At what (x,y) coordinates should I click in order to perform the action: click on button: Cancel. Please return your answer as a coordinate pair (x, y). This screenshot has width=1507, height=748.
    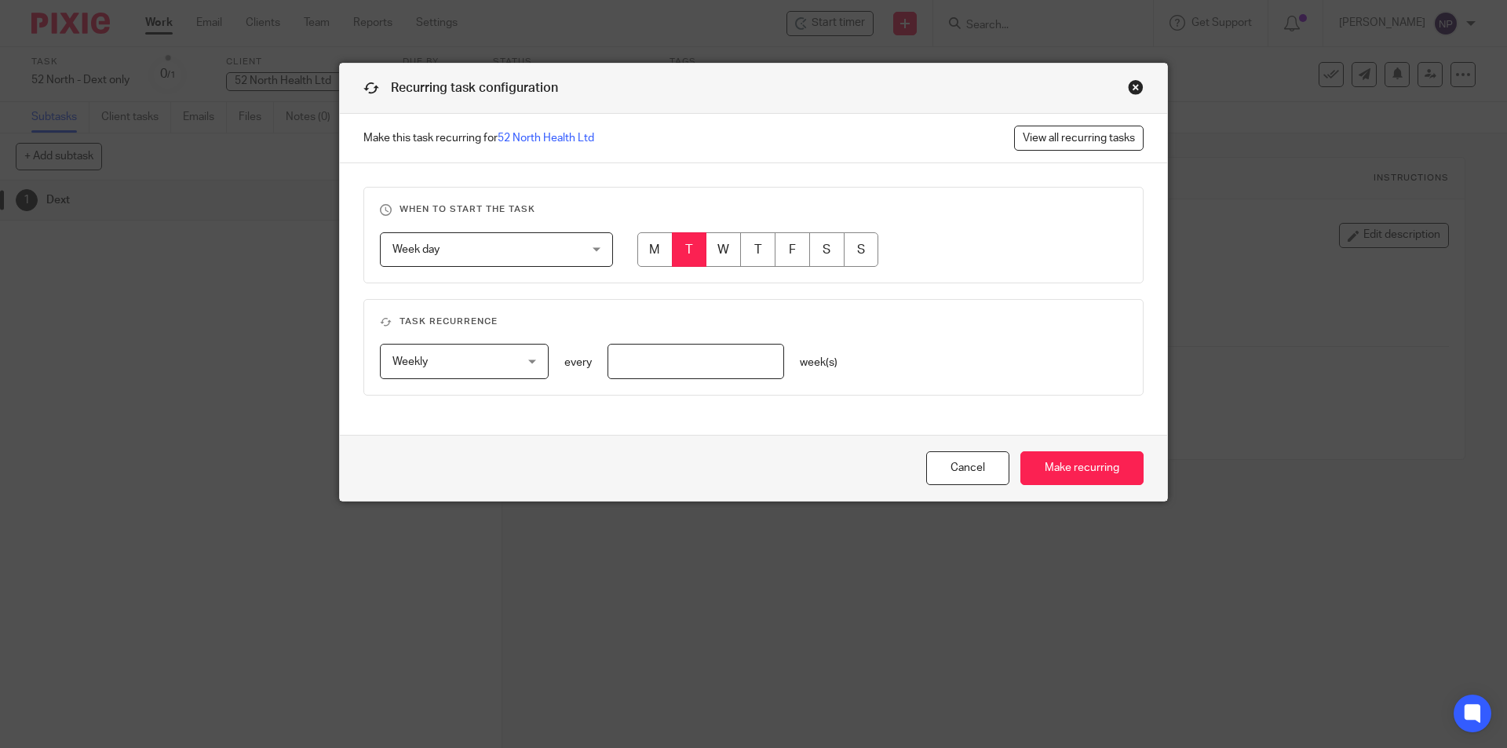
    Looking at the image, I should click on (968, 468).